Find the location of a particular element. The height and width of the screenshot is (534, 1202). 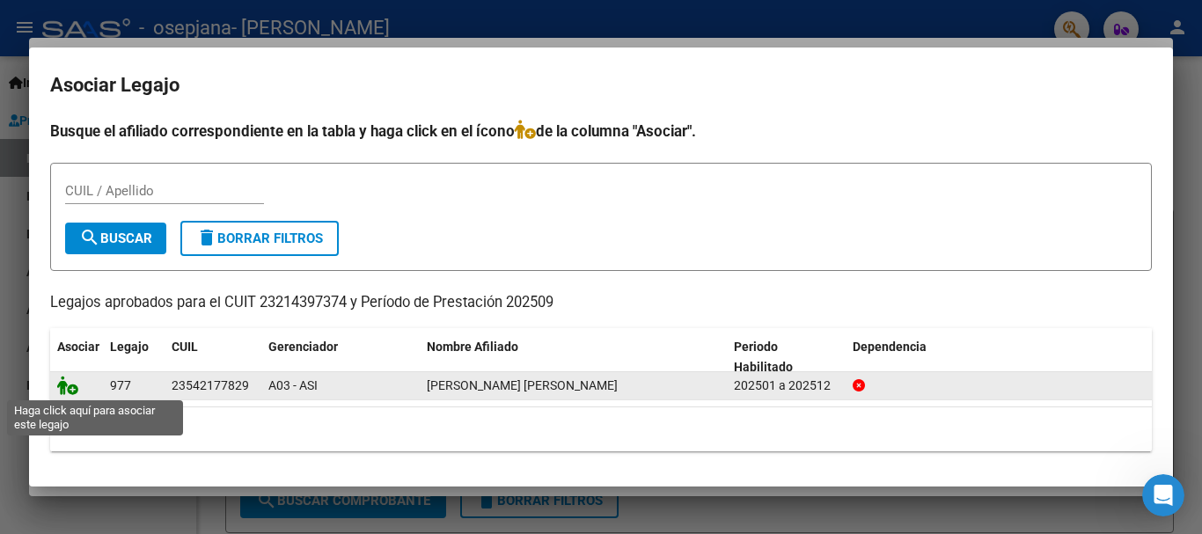

span: Gerenciador is located at coordinates (303, 347).